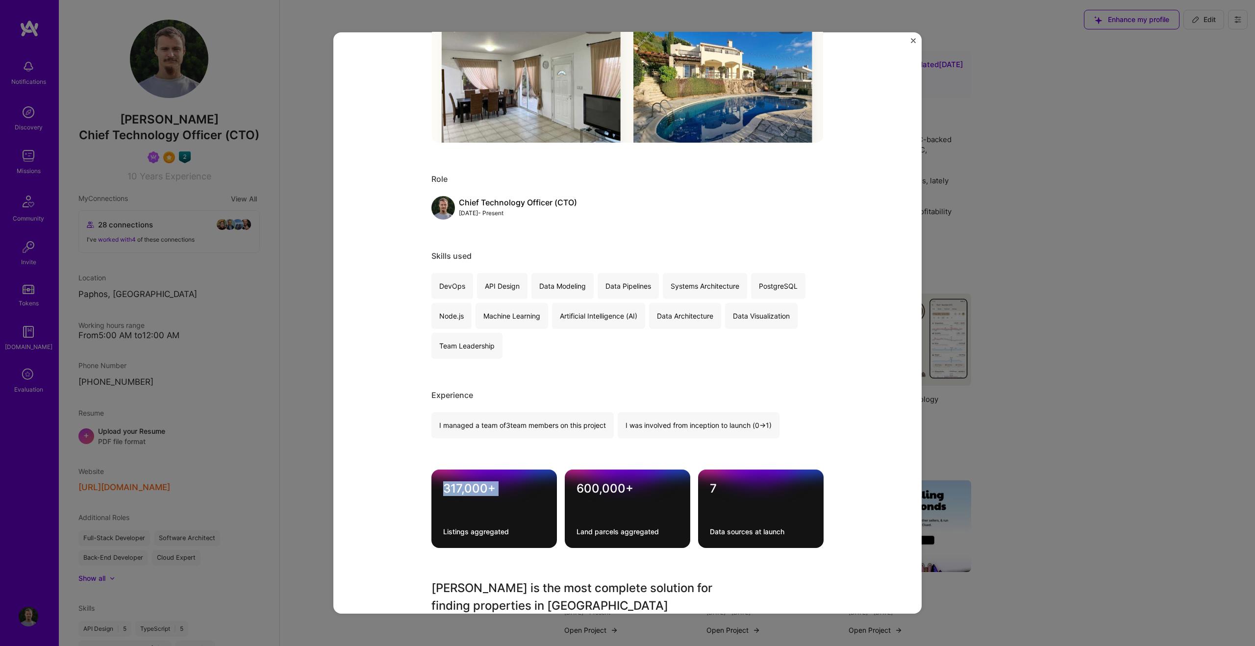 The width and height of the screenshot is (1255, 646). Describe the element at coordinates (494, 489) in the screenshot. I see `div: 317,000+` at that location.